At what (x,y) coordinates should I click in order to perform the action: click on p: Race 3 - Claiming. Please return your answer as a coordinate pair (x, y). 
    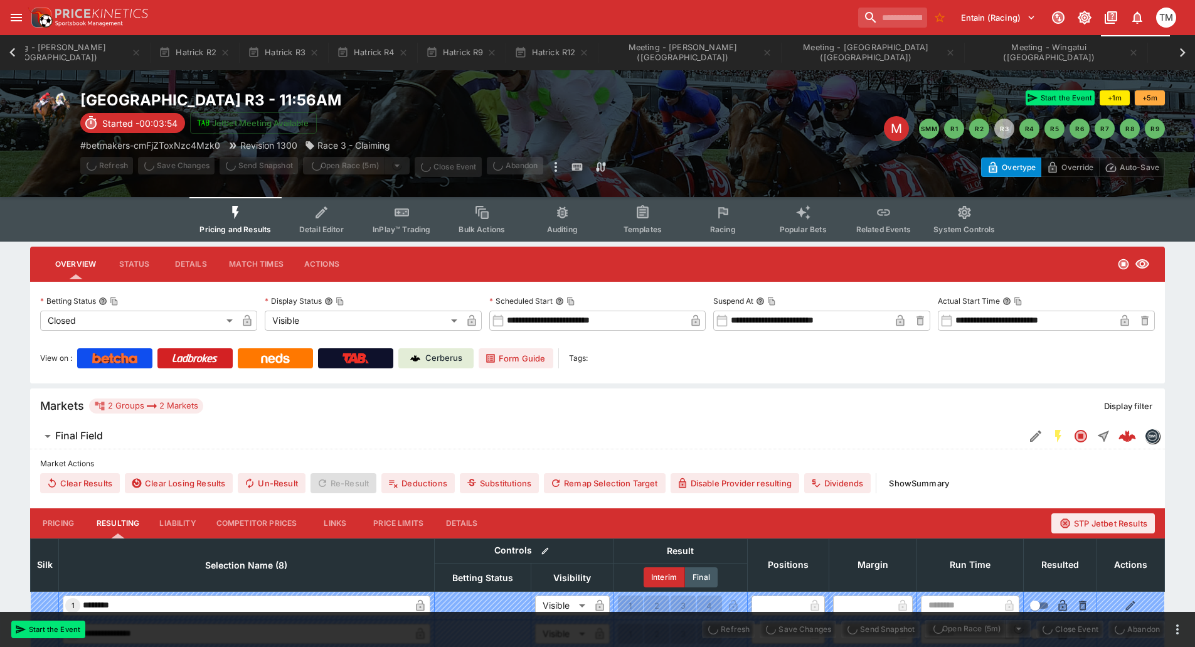
    Looking at the image, I should click on (354, 145).